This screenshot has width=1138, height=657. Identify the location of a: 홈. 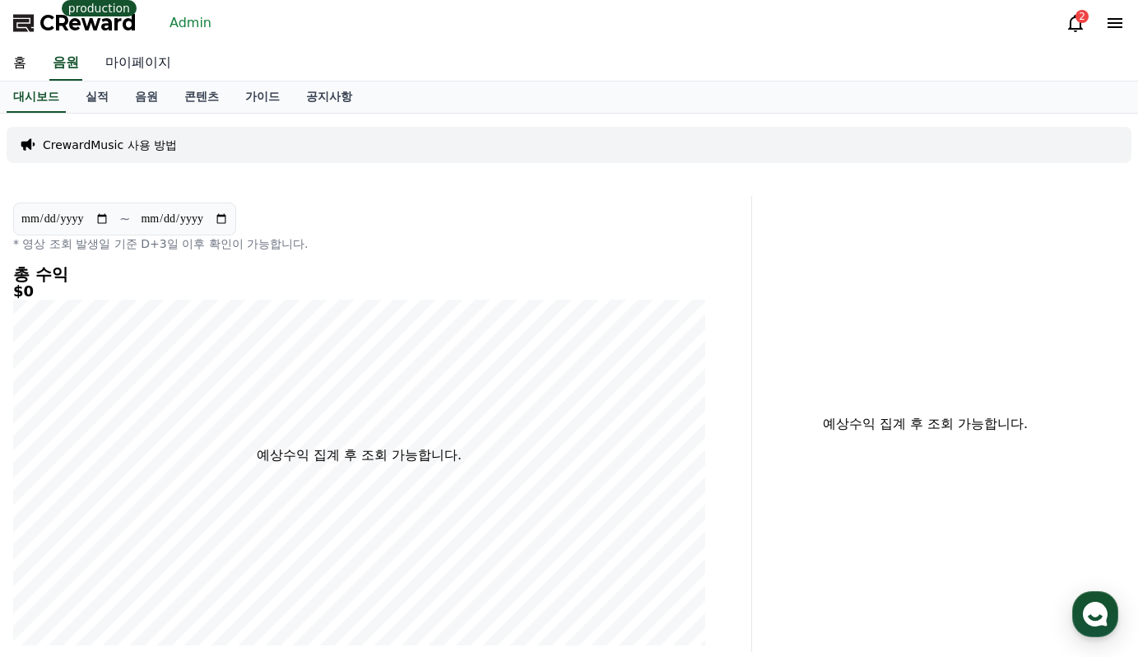
(57, 541).